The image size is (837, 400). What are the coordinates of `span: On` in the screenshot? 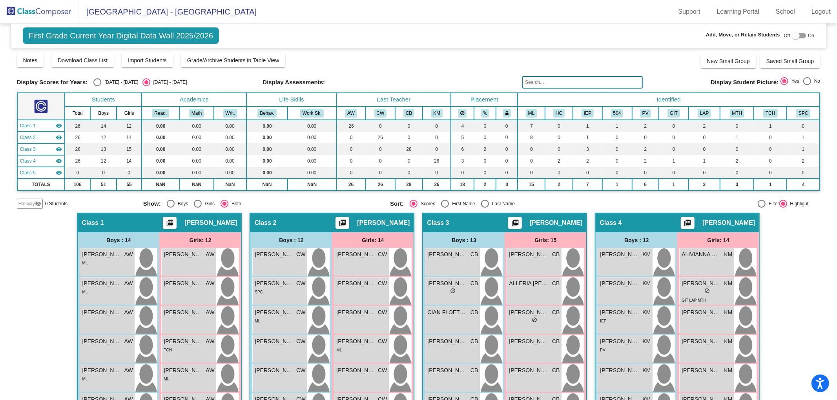 It's located at (811, 36).